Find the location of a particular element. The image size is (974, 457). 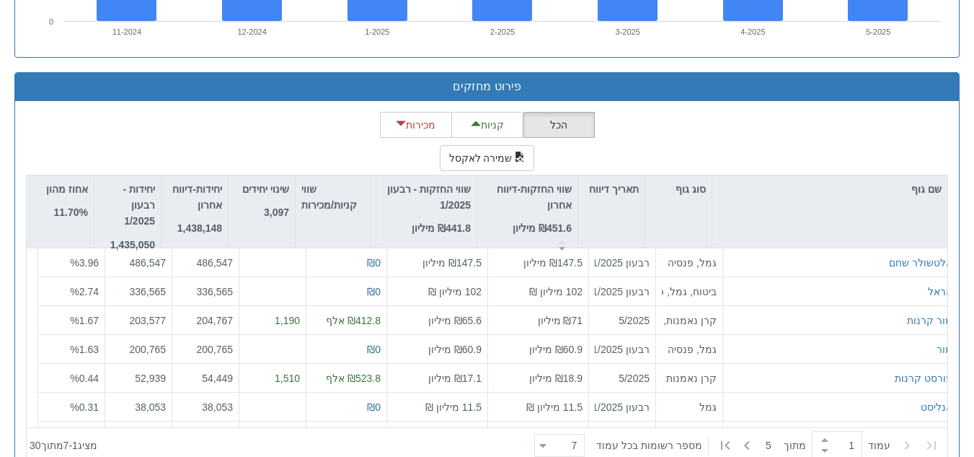

font: 5 is located at coordinates (769, 445).